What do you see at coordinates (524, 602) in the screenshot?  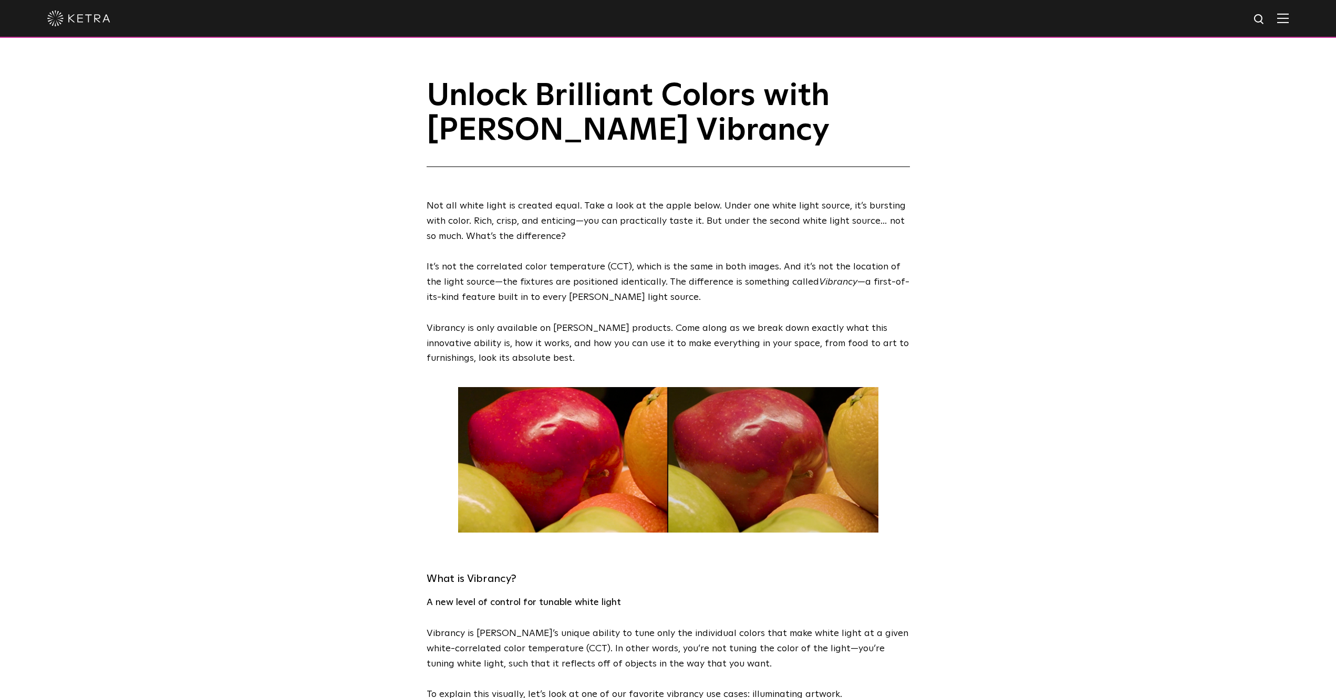 I see `strong: A new level of control for tunable white light` at bounding box center [524, 602].